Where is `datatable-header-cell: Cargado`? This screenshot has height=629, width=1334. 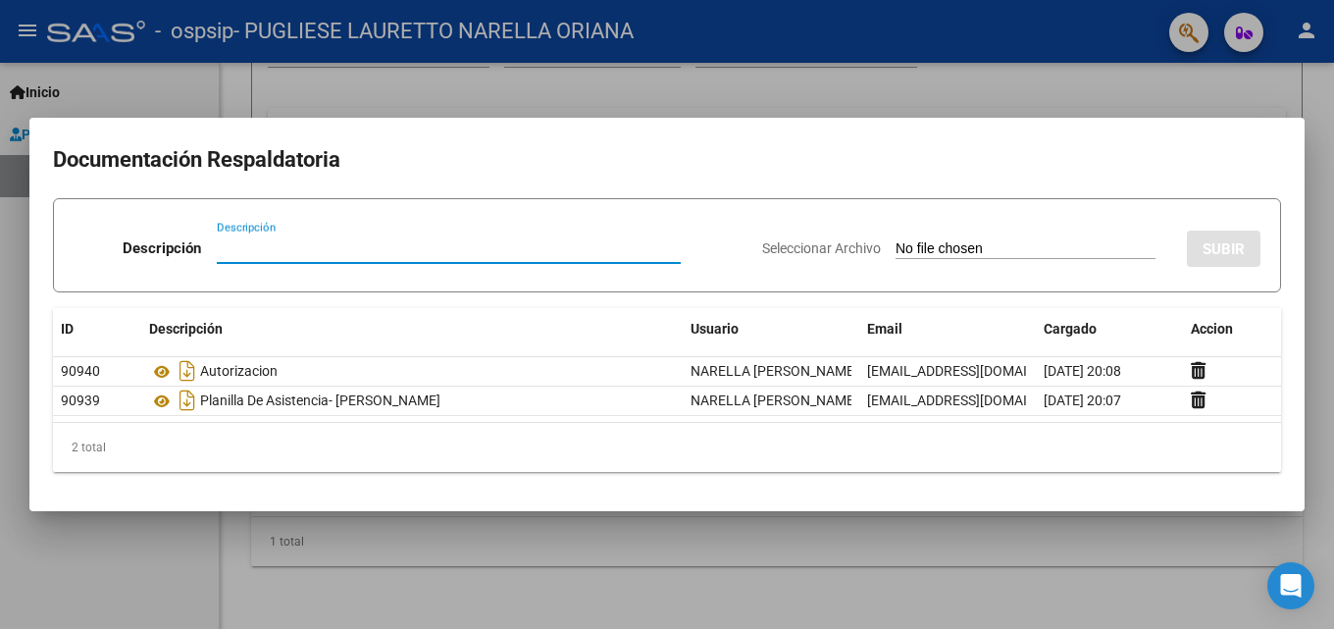 datatable-header-cell: Cargado is located at coordinates (1109, 329).